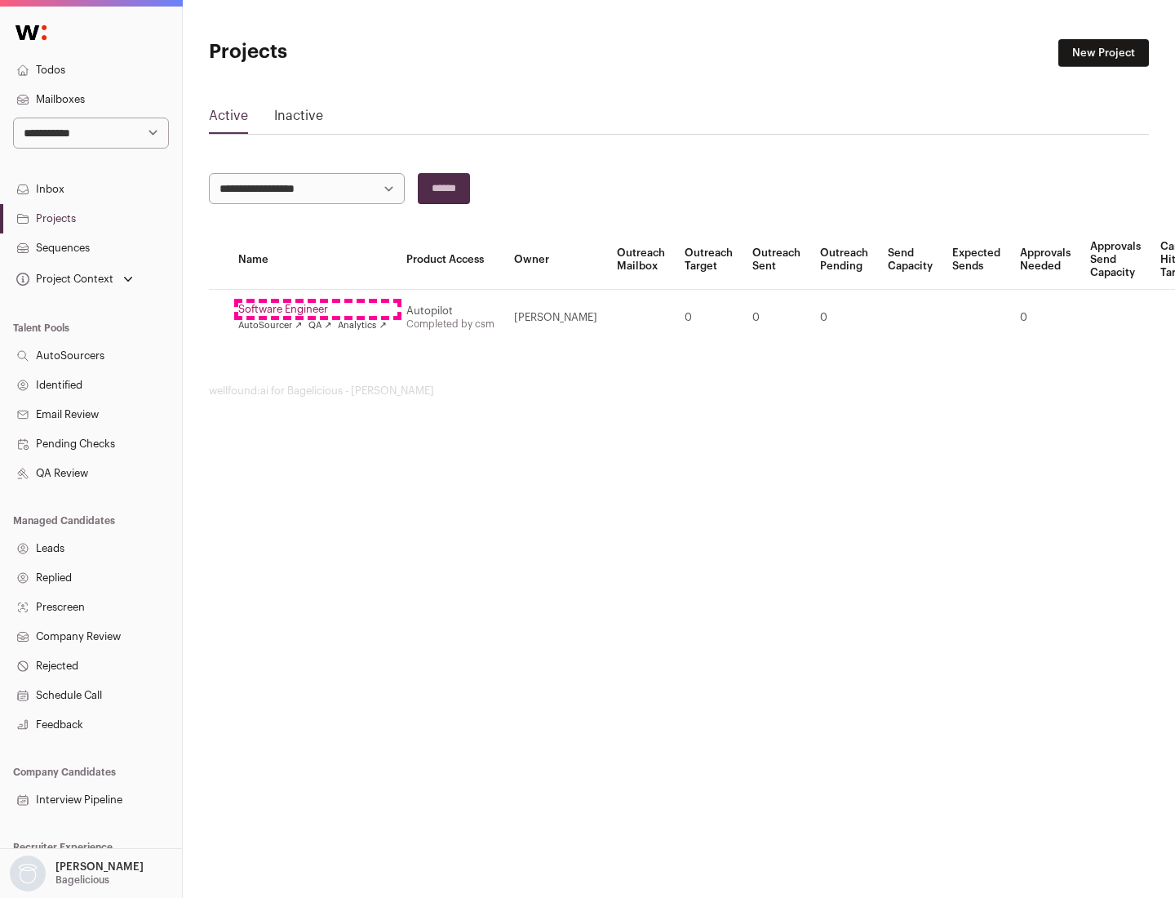 Image resolution: width=1175 pixels, height=898 pixels. What do you see at coordinates (451, 311) in the screenshot?
I see `div: Autopilot` at bounding box center [451, 311].